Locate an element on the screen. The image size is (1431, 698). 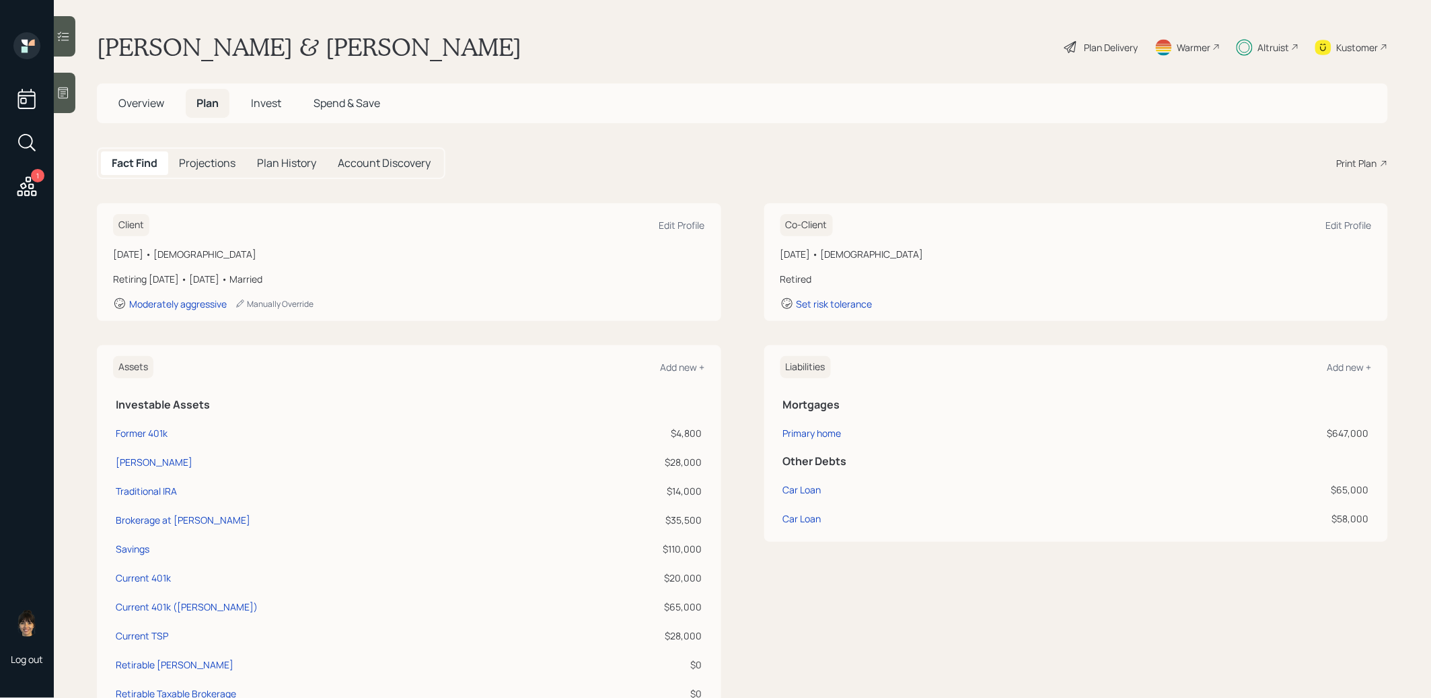
h5: Investable Assets is located at coordinates (409, 404).